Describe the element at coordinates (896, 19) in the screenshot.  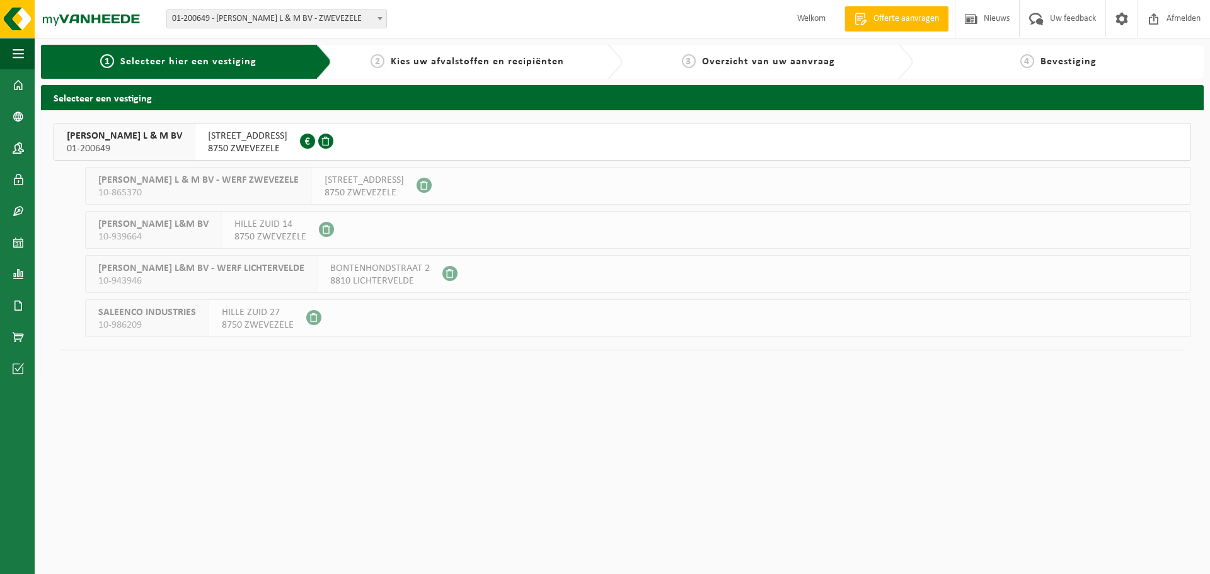
I see `a: Offerte aanvragen` at that location.